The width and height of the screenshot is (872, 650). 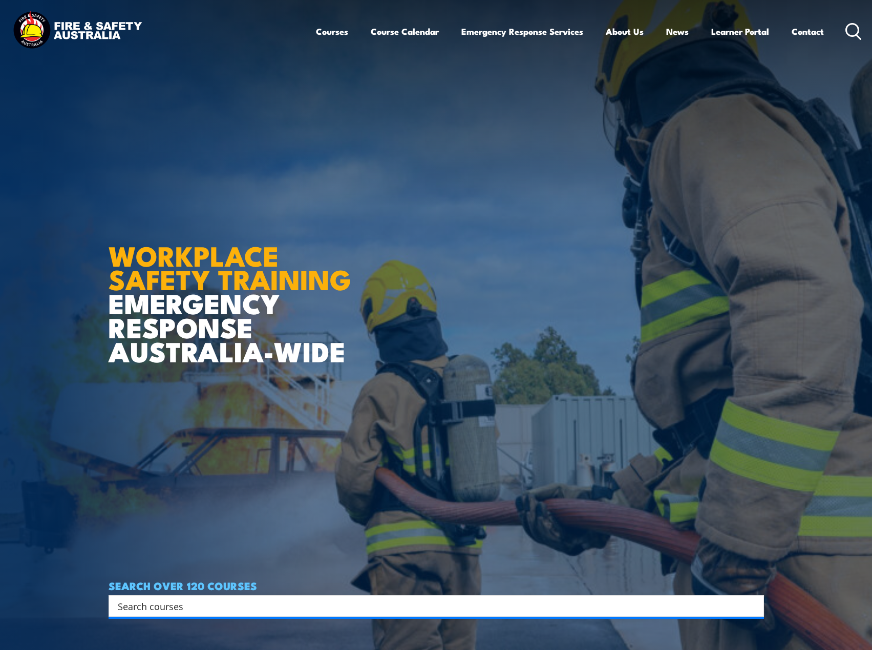 I want to click on a: Contact, so click(x=807, y=31).